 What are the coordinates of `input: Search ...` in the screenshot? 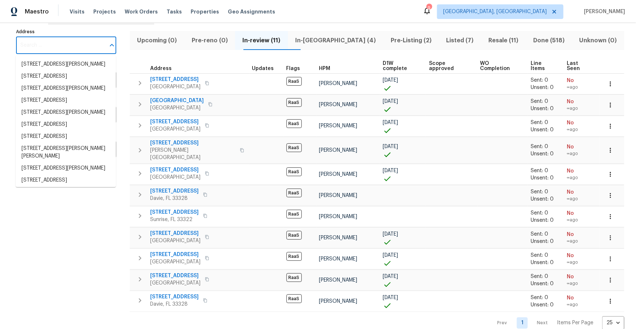 It's located at (60, 45).